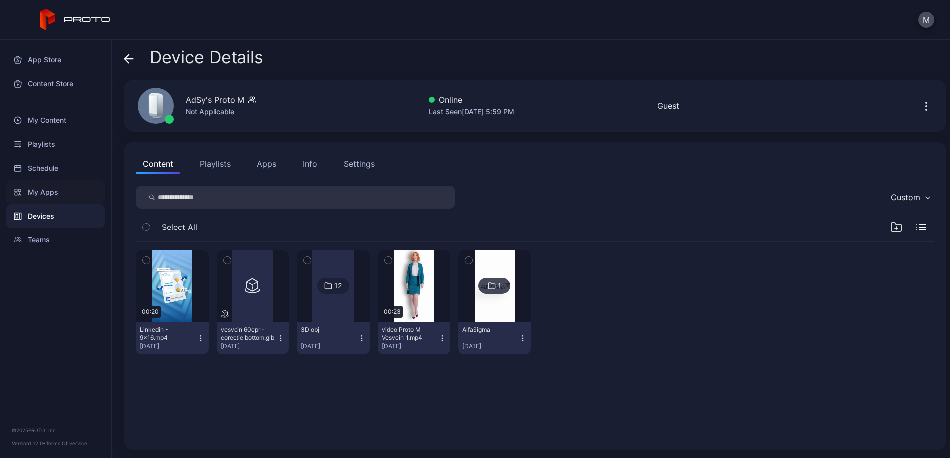  I want to click on a: Terms Of Service, so click(66, 443).